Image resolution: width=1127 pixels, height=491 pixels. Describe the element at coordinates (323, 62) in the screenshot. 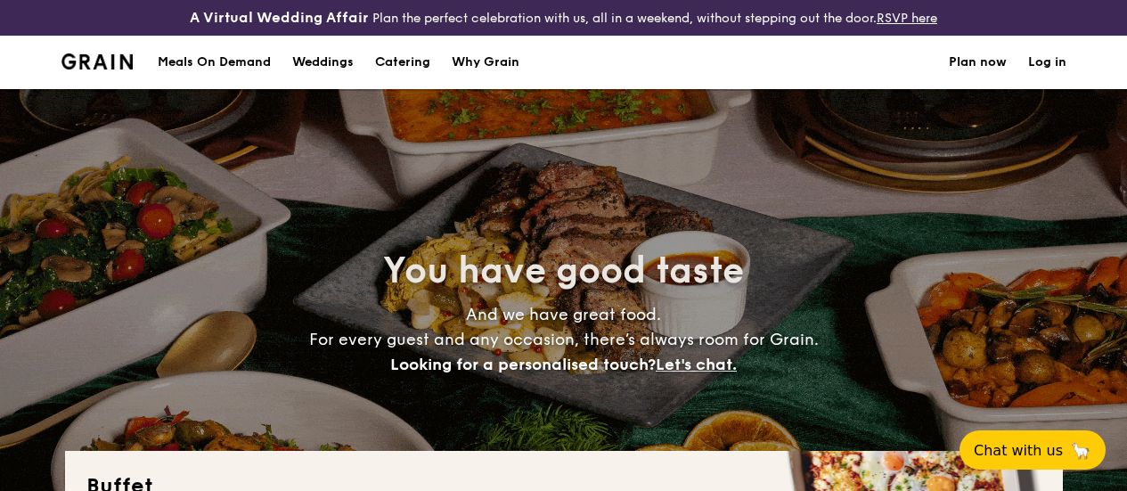

I see `a: Weddings` at that location.